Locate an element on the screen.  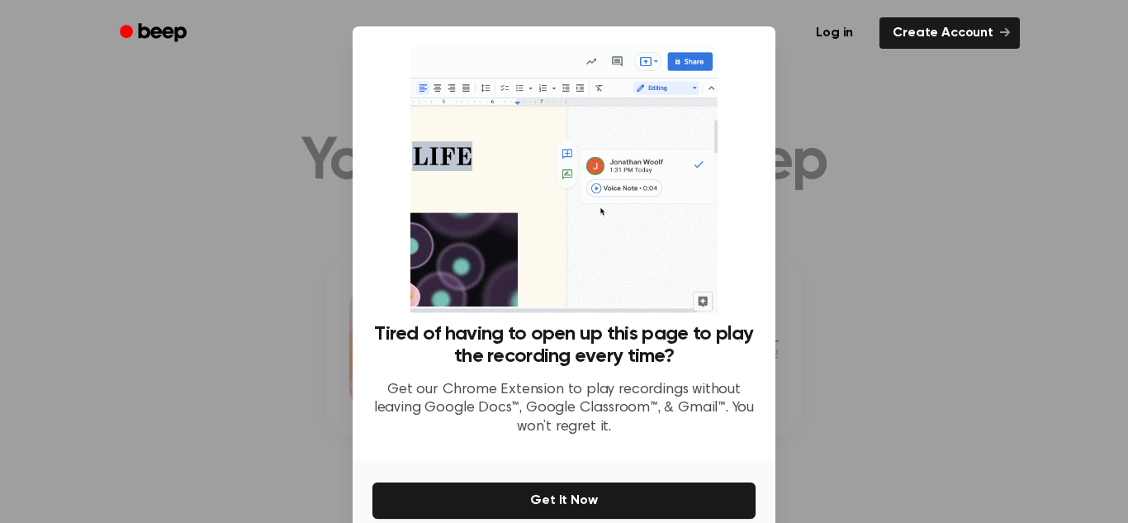
a: Log in is located at coordinates (834, 33).